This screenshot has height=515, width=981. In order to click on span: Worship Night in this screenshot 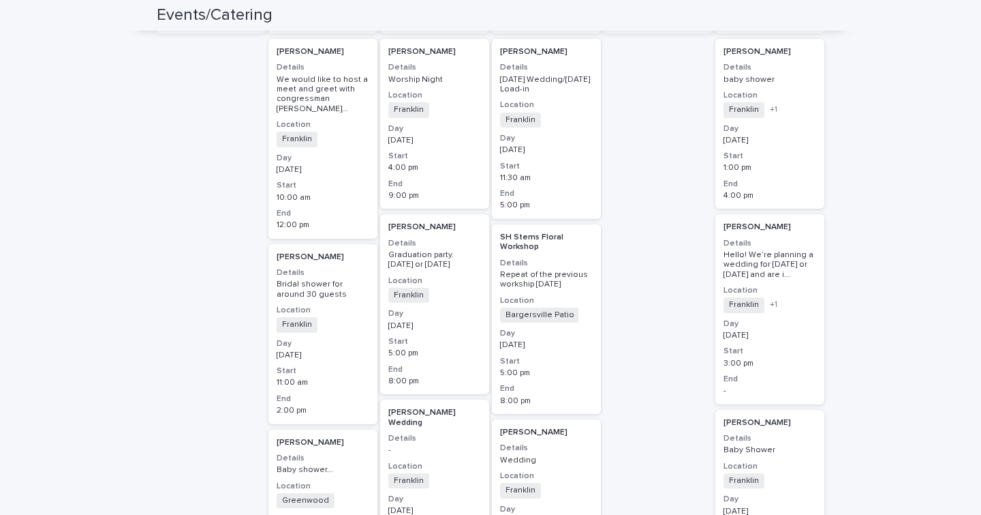, I will do `click(416, 80)`.